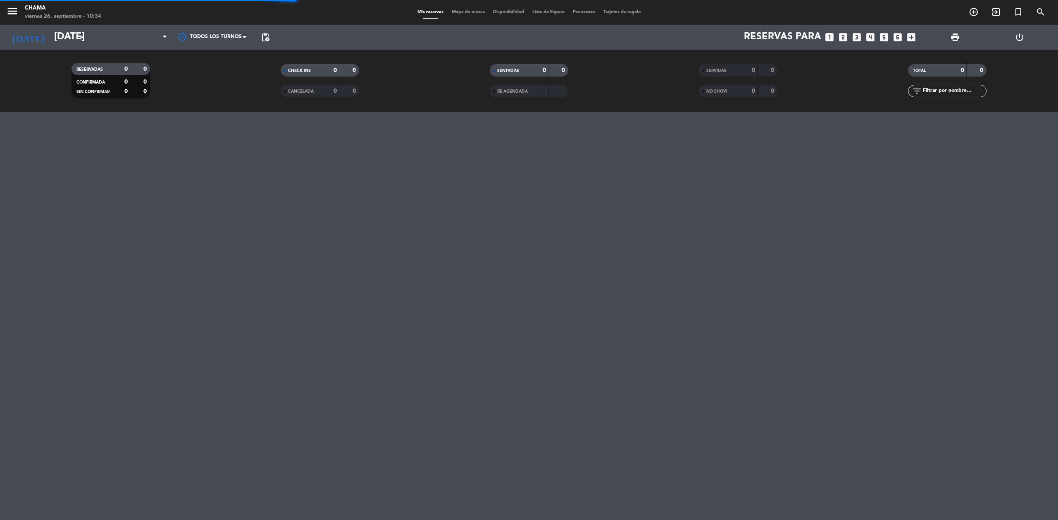  What do you see at coordinates (898, 37) in the screenshot?
I see `i: looks_6` at bounding box center [898, 37].